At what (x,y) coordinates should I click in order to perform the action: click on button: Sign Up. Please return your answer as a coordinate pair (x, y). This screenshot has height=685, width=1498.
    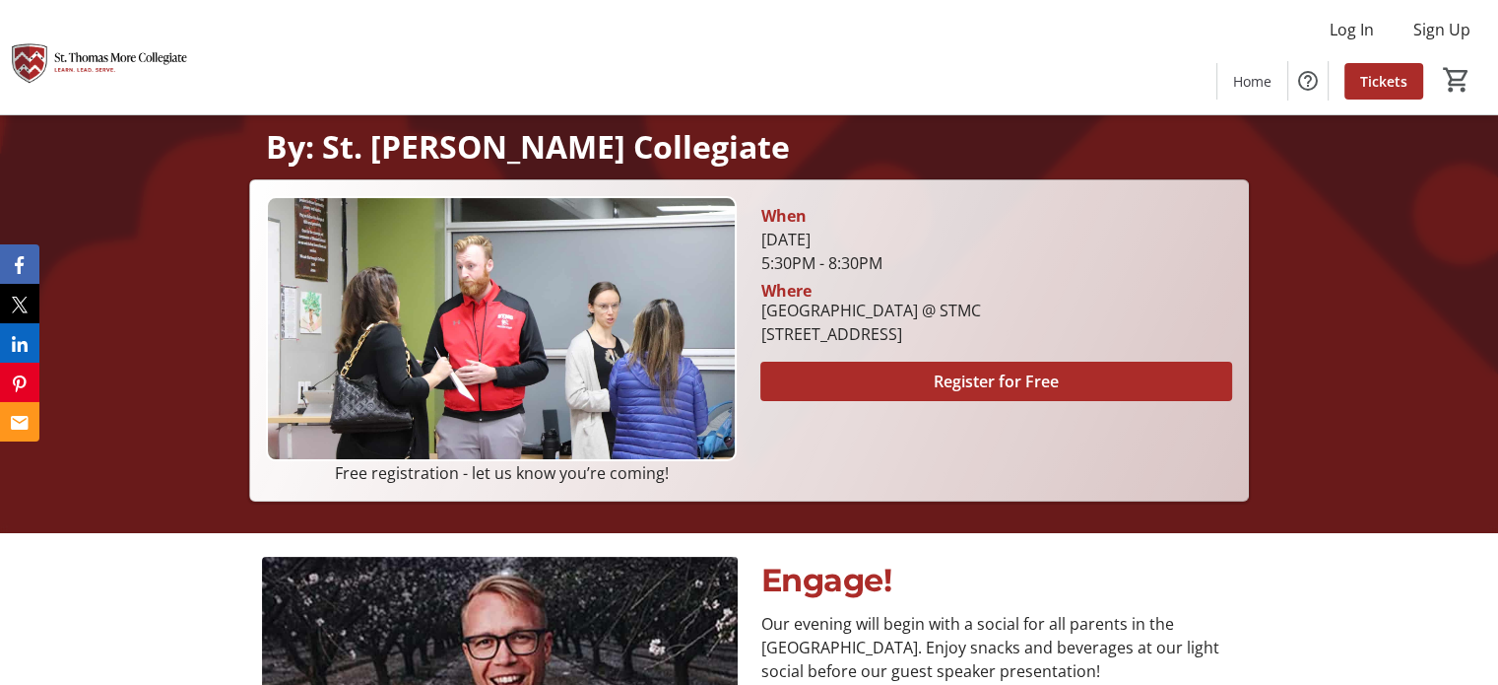
    Looking at the image, I should click on (1442, 30).